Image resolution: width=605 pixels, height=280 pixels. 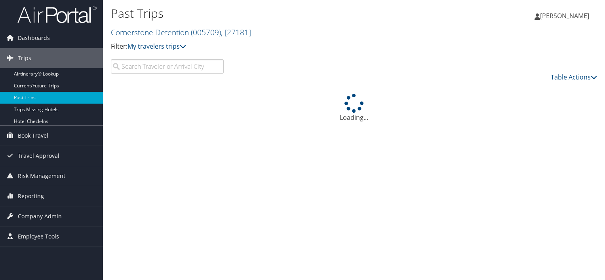 What do you see at coordinates (273, 13) in the screenshot?
I see `h1: Past Trips` at bounding box center [273, 13].